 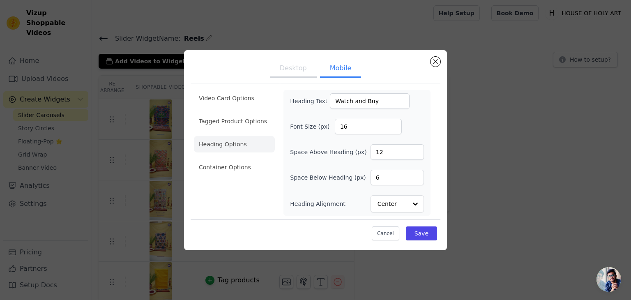 What do you see at coordinates (234, 144) in the screenshot?
I see `li: Heading Options` at bounding box center [234, 144].